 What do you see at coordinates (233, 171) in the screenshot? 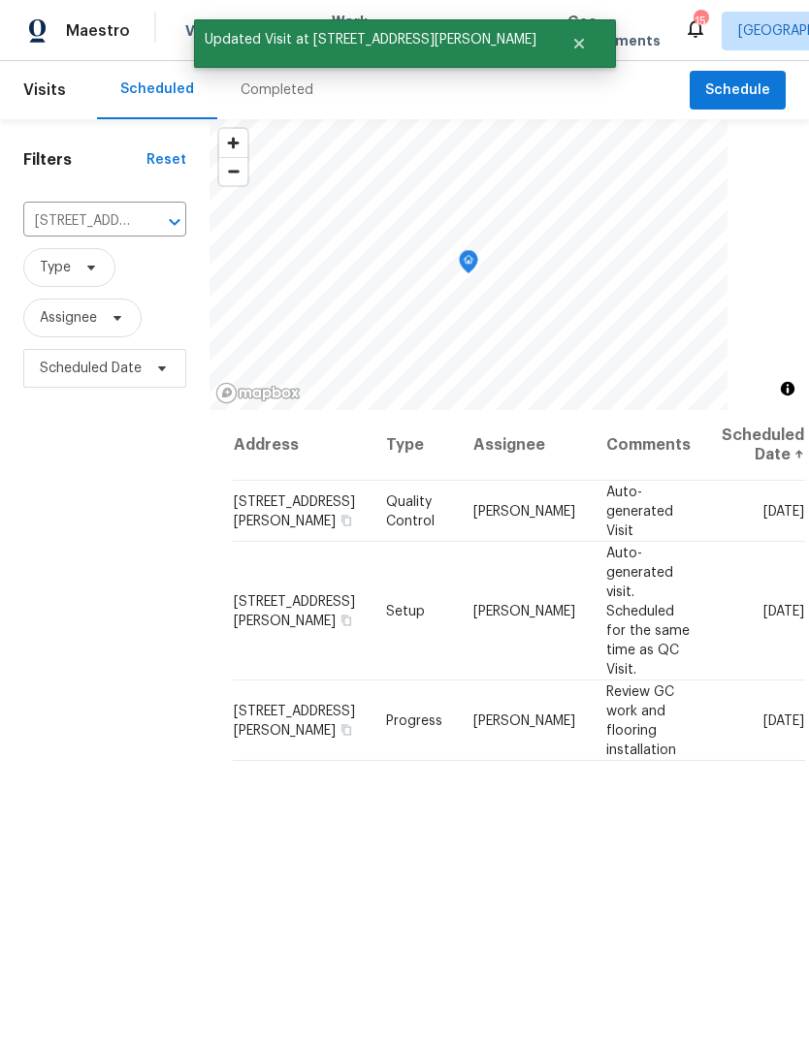
I see `button: Zoom out` at bounding box center [233, 171].